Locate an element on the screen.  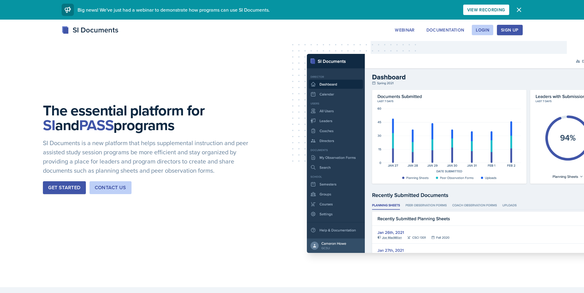
button: View Recording is located at coordinates (486, 10).